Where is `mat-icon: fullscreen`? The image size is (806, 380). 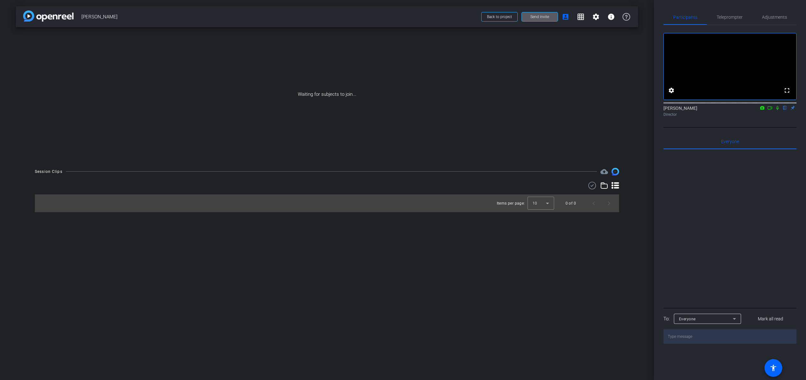
mat-icon: fullscreen is located at coordinates (787, 90).